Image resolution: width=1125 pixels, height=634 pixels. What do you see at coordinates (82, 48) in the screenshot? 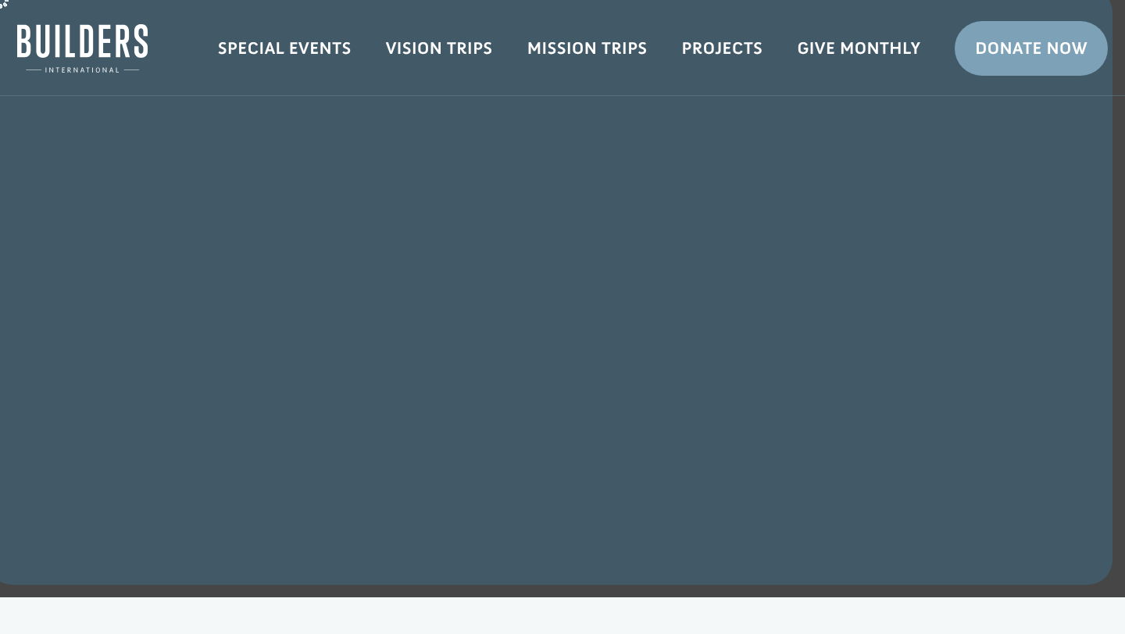
I see `img: Builders International` at bounding box center [82, 48].